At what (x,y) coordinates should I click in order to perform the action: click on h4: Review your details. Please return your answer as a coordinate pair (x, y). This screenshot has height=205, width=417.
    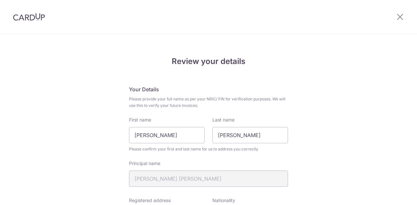
    Looking at the image, I should click on (208, 62).